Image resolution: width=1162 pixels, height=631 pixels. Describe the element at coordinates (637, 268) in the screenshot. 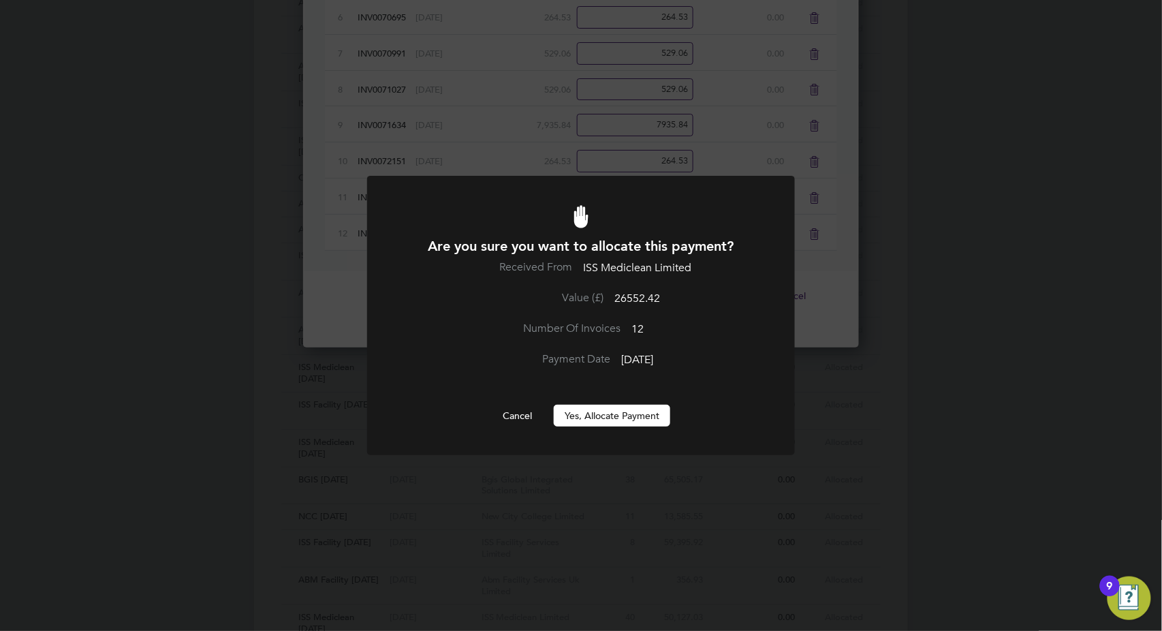

I see `span: ISS Mediclean Limited` at that location.